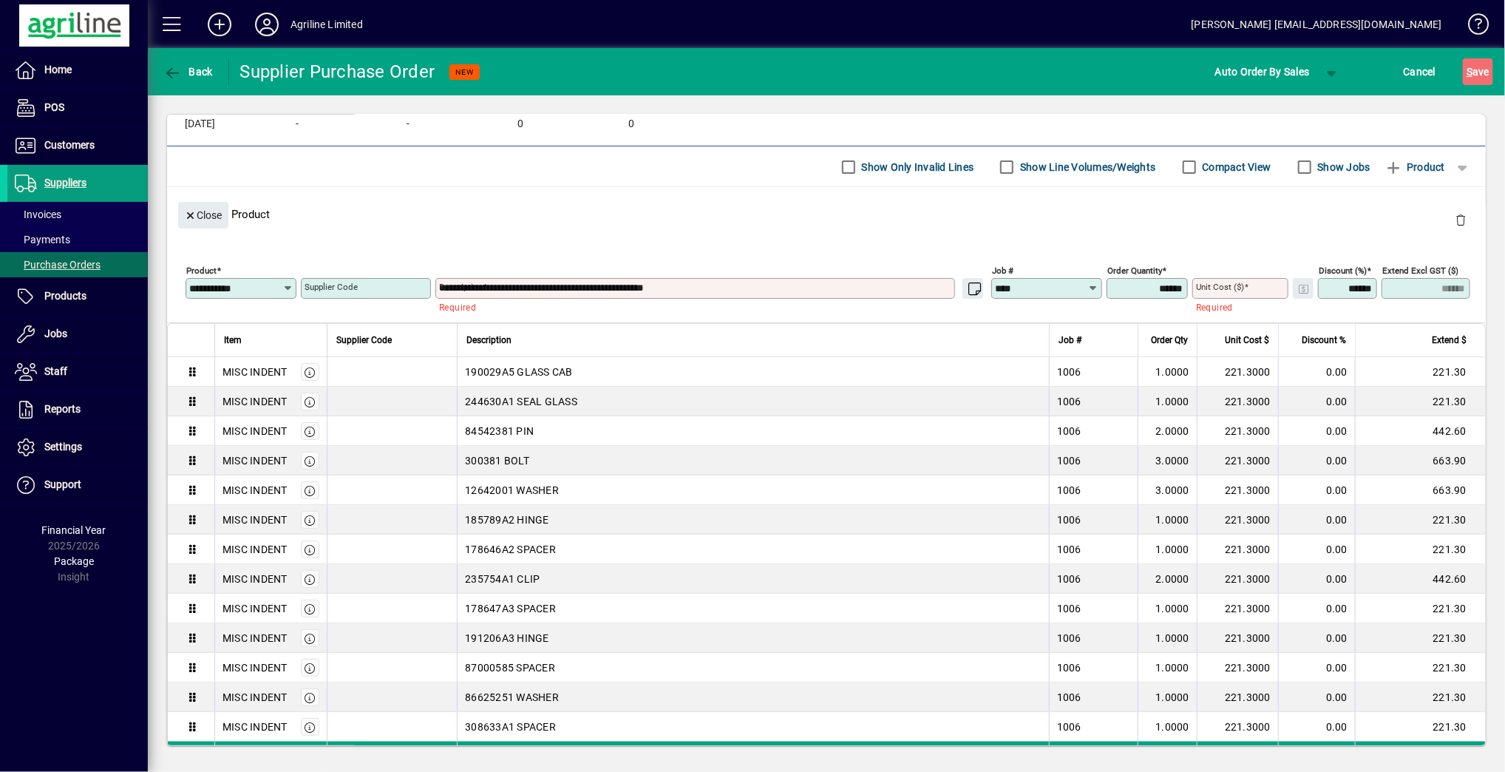  I want to click on mat-label: Description, so click(461, 287).